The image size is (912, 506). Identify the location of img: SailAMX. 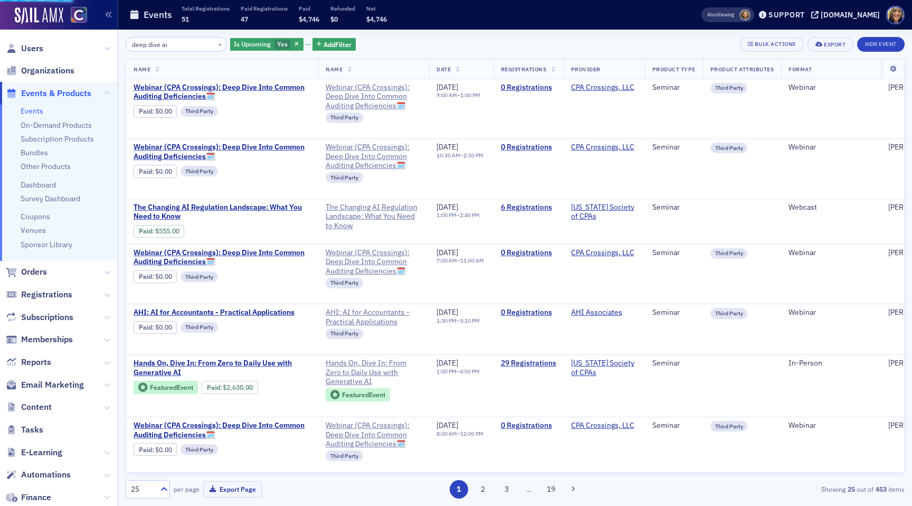
(39, 16).